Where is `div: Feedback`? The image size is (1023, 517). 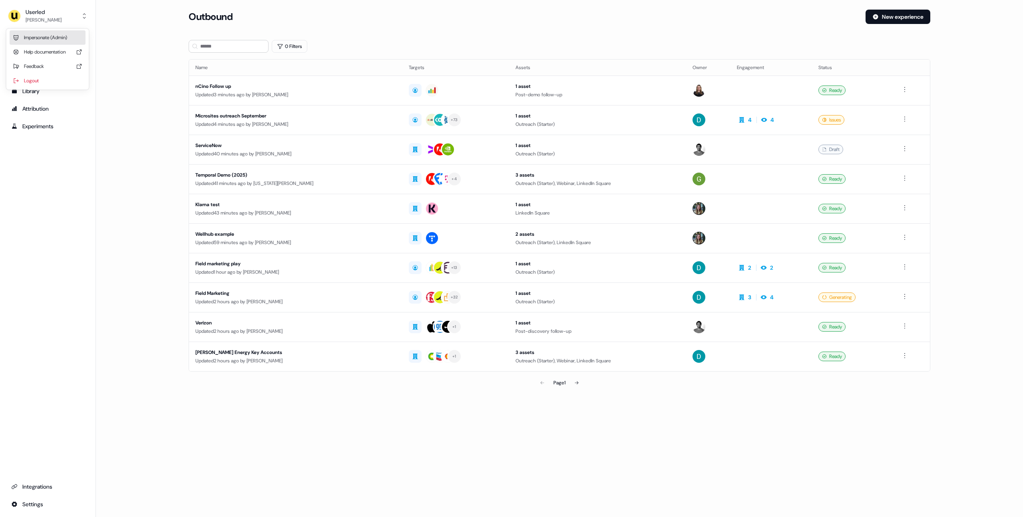
div: Feedback is located at coordinates (48, 66).